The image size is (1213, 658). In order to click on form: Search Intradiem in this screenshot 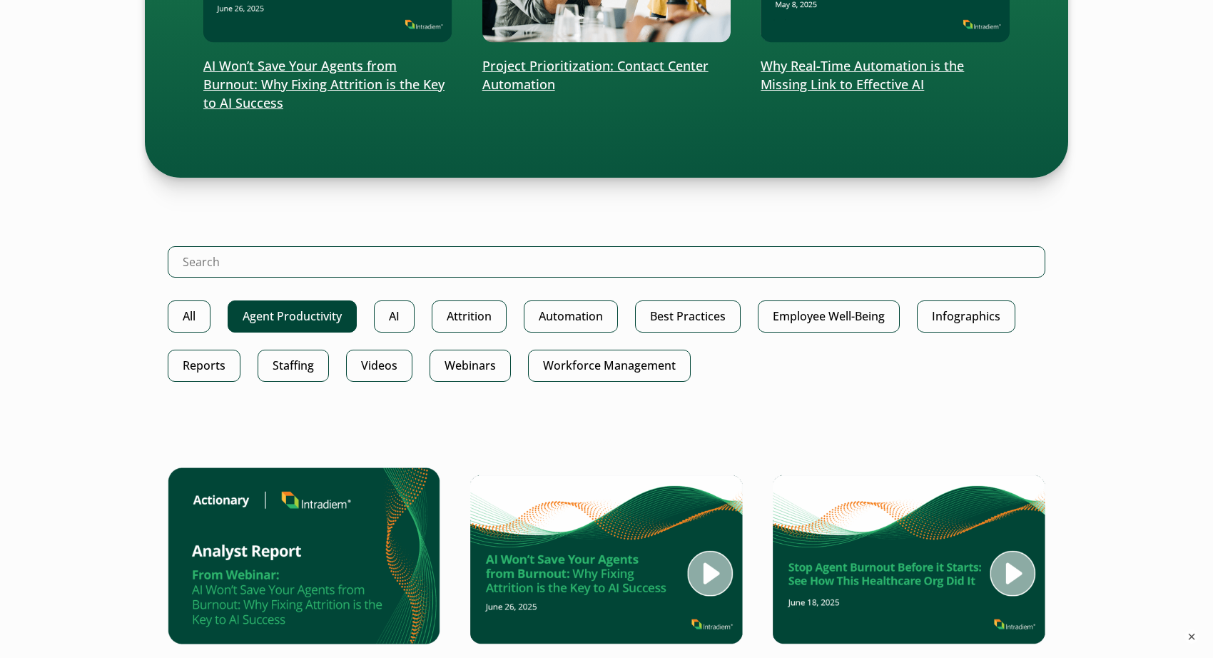, I will do `click(607, 273)`.